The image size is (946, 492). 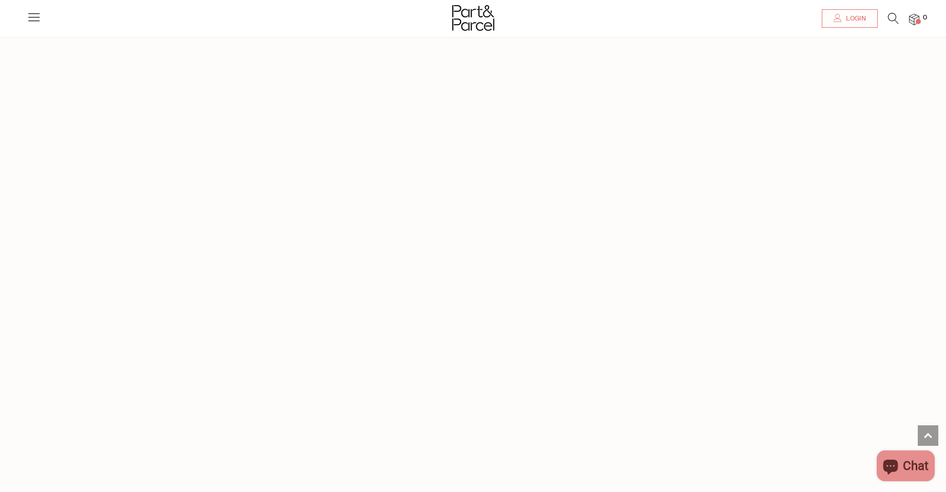 I want to click on a: Login, so click(x=850, y=18).